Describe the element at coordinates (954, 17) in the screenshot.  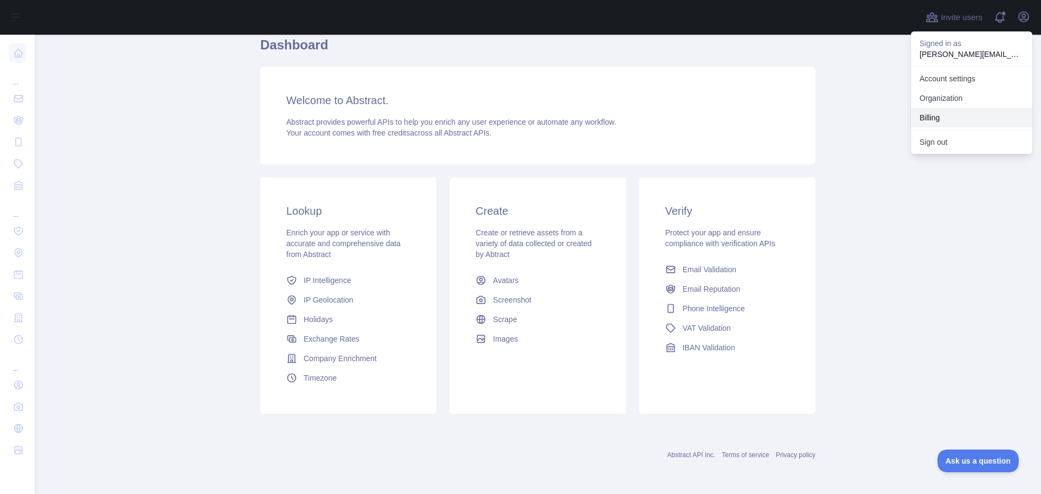
I see `button: Invite users` at that location.